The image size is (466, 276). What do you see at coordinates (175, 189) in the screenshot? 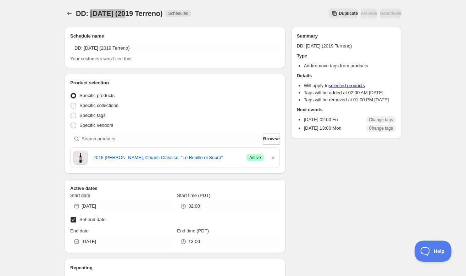
I see `h2: Active dates` at bounding box center [175, 189].